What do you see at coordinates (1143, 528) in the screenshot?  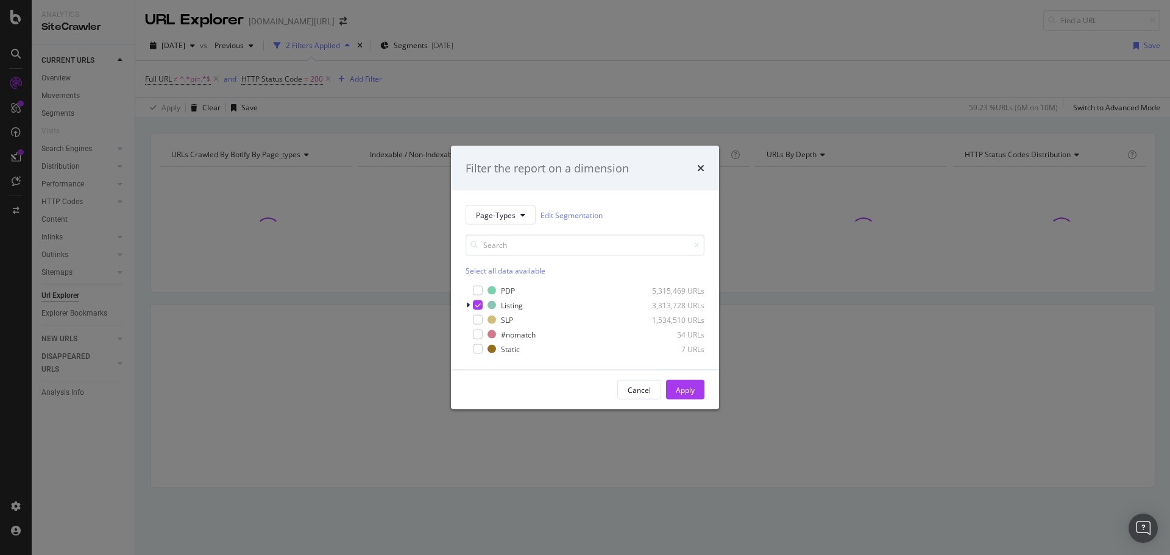 I see `div: Open Intercom Messenger` at bounding box center [1143, 528].